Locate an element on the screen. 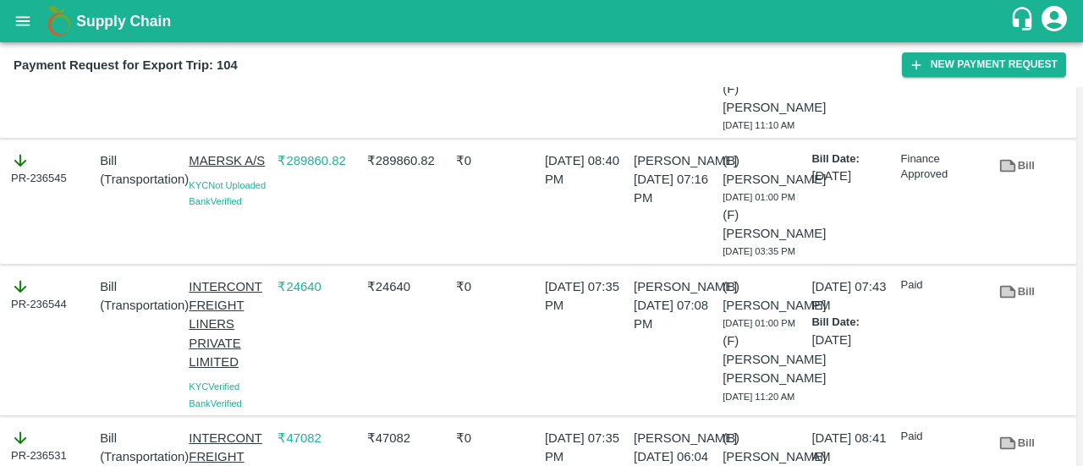  div: account of current user is located at coordinates (1054, 21).